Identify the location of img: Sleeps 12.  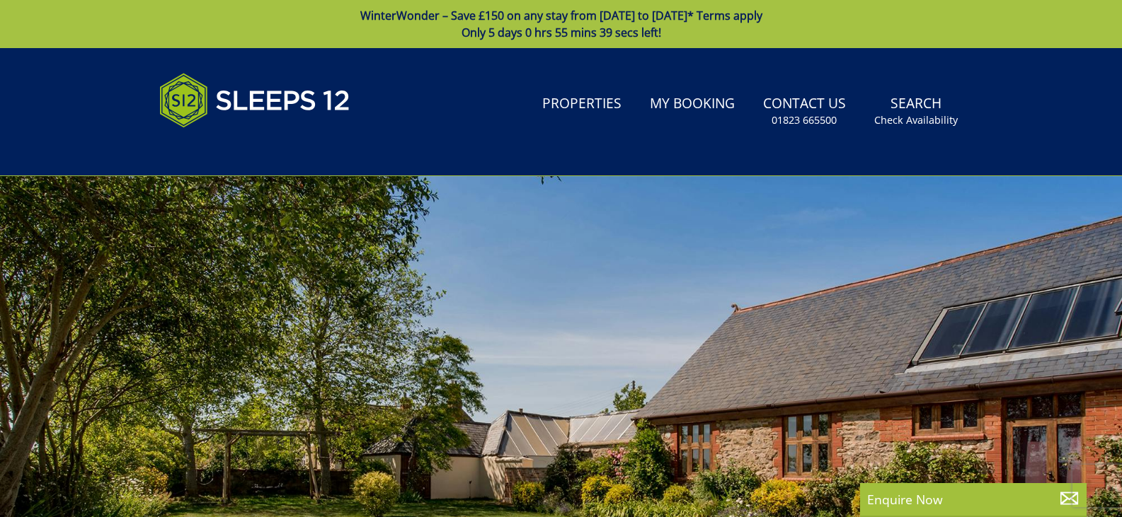
(255, 101).